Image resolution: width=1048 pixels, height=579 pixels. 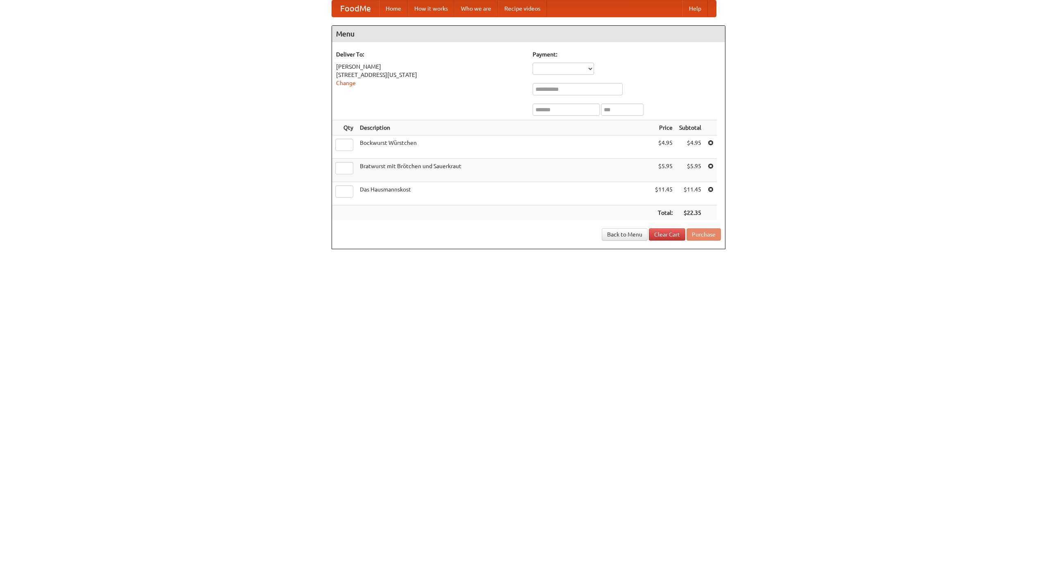 I want to click on a: Home, so click(x=394, y=9).